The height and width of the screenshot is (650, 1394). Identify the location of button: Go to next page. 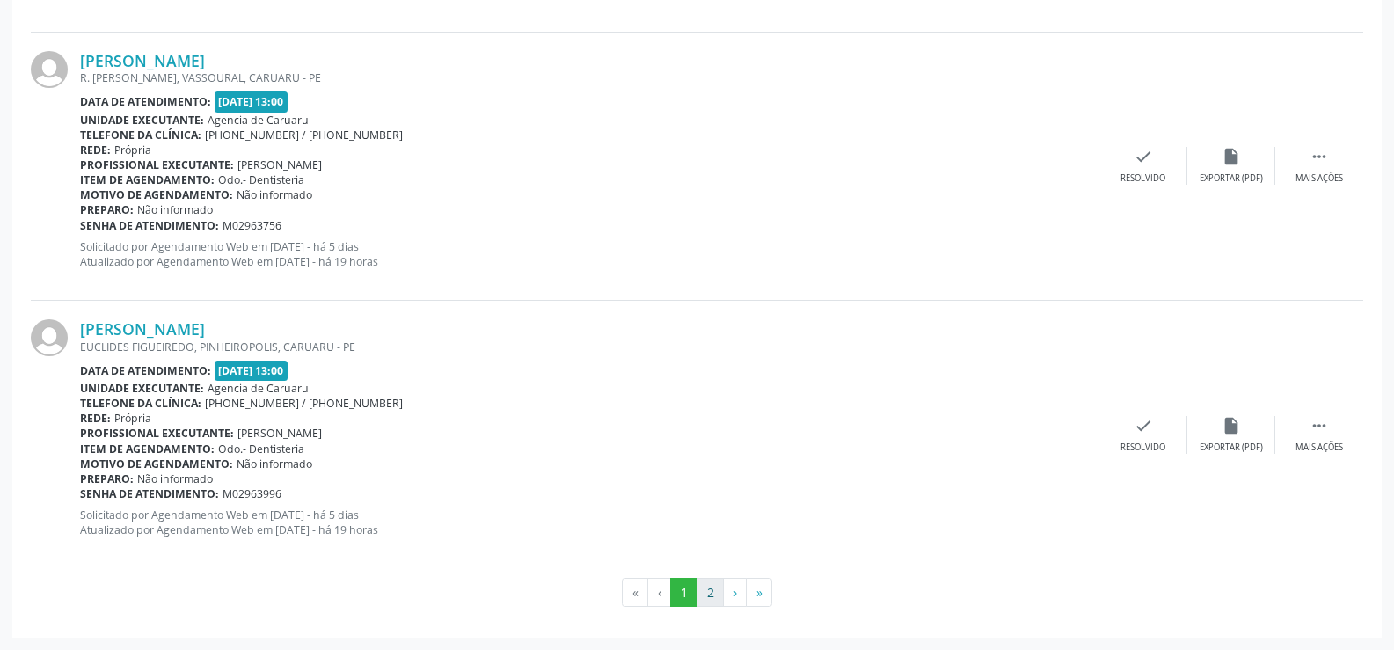
(734, 593).